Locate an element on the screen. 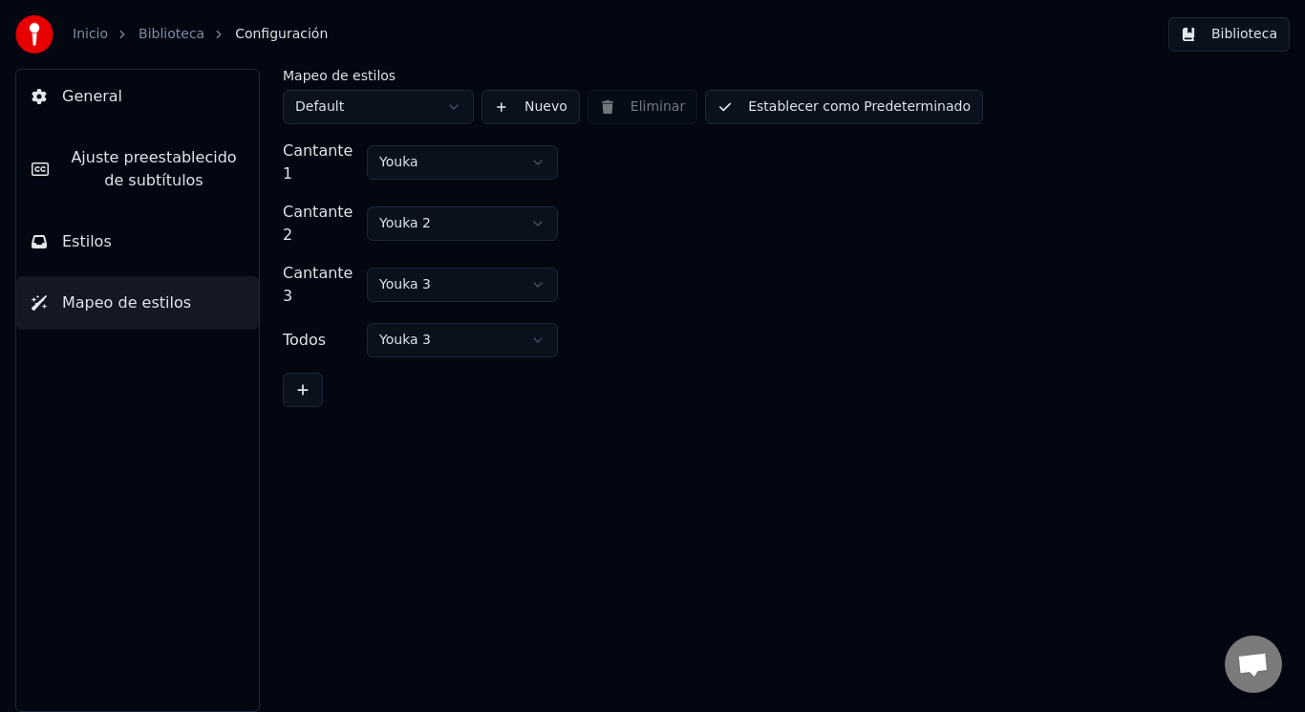  button: General is located at coordinates (138, 97).